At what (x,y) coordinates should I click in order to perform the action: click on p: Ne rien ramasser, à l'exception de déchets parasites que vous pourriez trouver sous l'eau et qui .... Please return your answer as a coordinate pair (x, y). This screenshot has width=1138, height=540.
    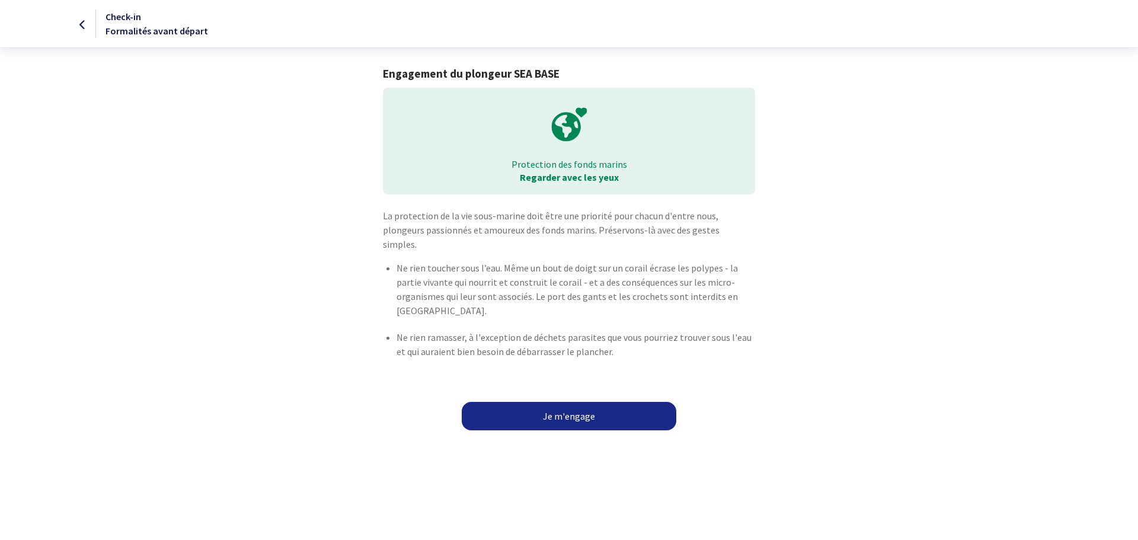
    Looking at the image, I should click on (575, 344).